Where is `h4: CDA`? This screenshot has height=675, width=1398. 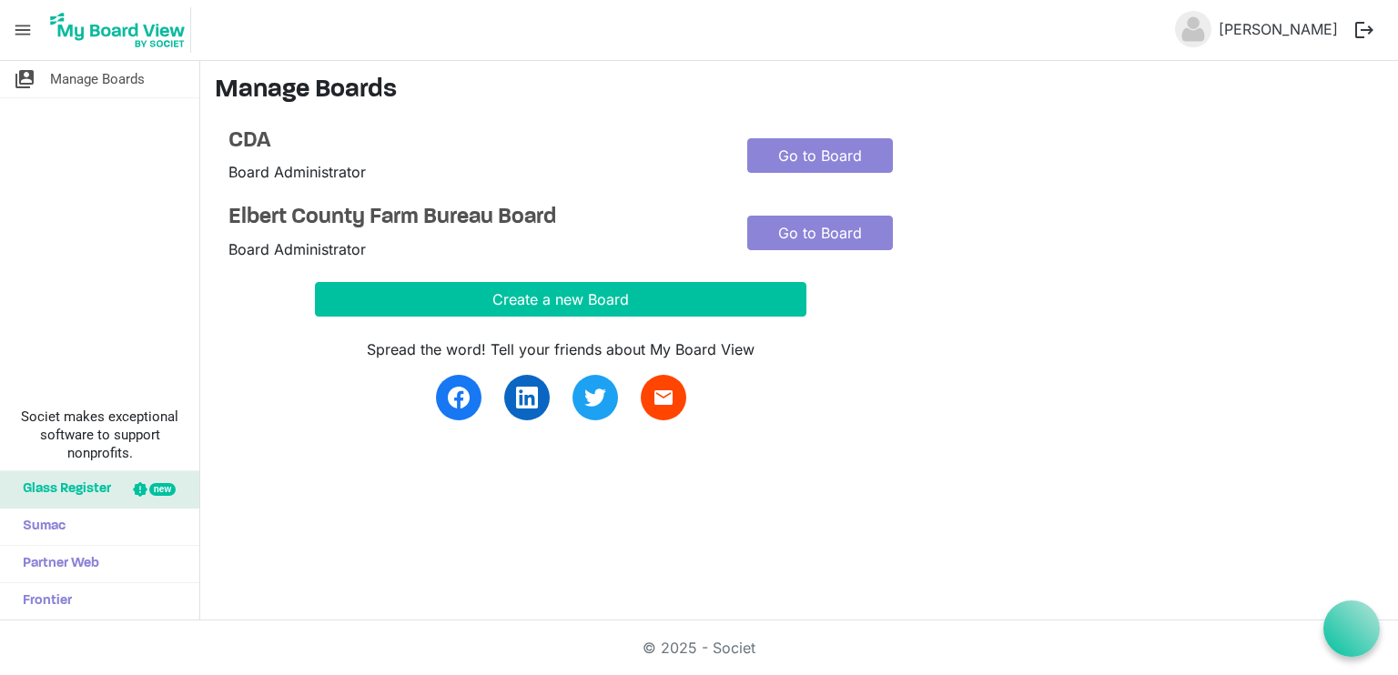
h4: CDA is located at coordinates (474, 141).